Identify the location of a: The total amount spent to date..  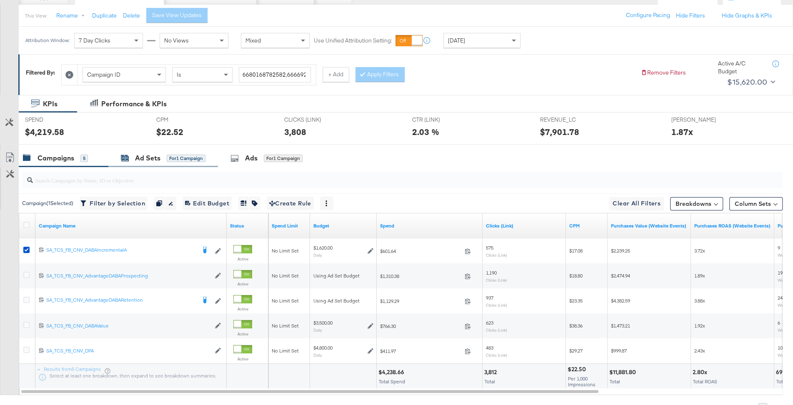
(430, 226).